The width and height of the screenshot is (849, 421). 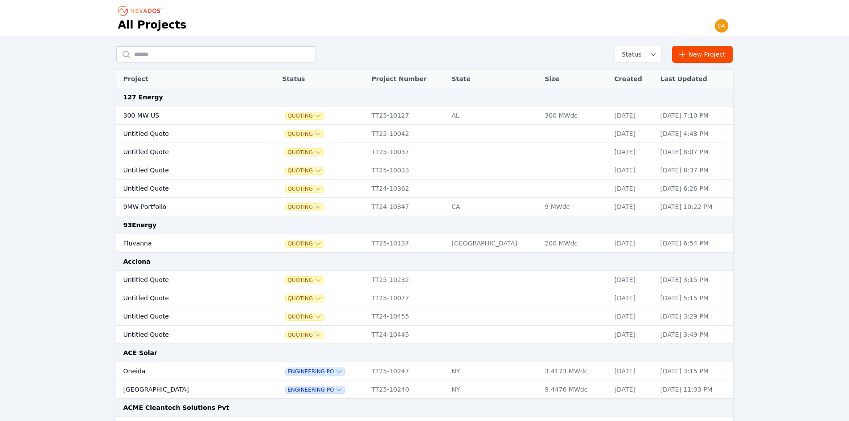 I want to click on img: daniel@nevados.solar, so click(x=722, y=26).